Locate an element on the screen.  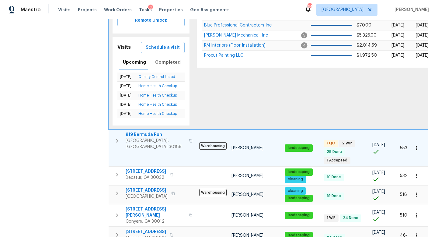
a: Procut Painting LLC is located at coordinates (224, 55).